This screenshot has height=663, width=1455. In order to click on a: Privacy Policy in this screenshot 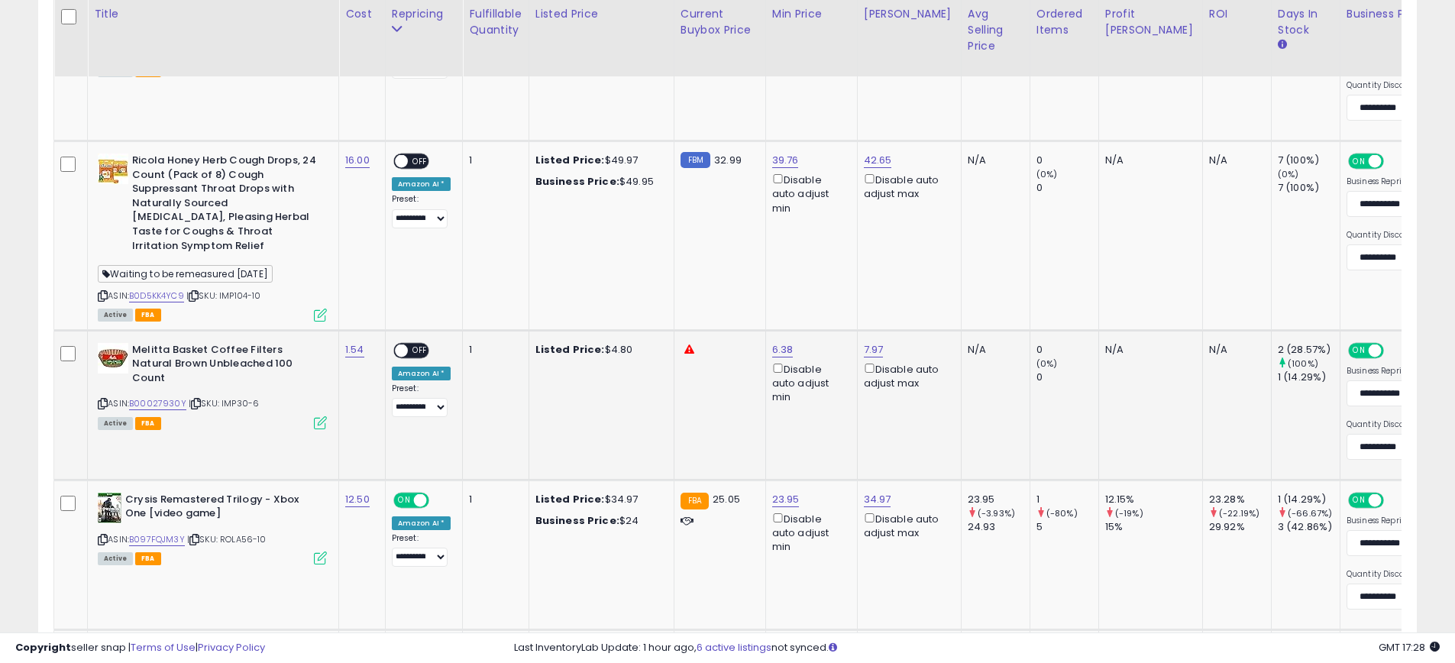, I will do `click(231, 647)`.